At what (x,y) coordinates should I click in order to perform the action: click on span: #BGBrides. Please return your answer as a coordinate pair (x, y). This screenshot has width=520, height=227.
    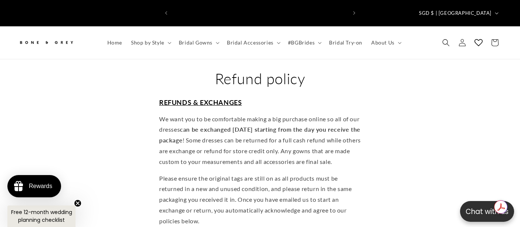
    Looking at the image, I should click on (302, 43).